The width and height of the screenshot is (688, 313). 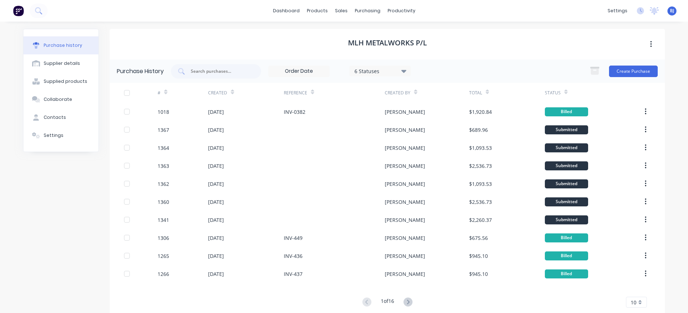 I want to click on h1: MLH Metalworks P/L, so click(x=387, y=43).